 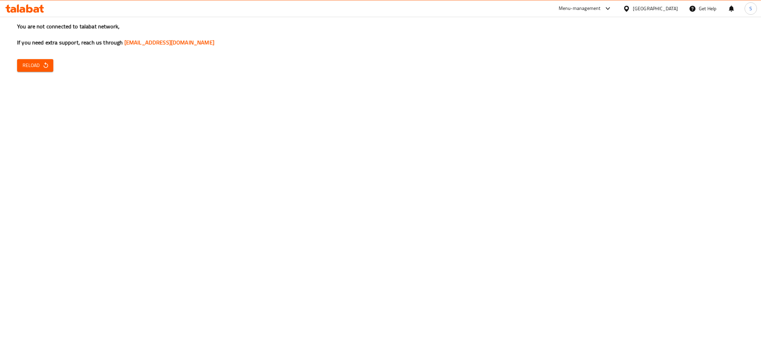 What do you see at coordinates (380, 35) in the screenshot?
I see `h3: You are not connected to talabat network, If you need extra support, reach us through` at bounding box center [380, 35].